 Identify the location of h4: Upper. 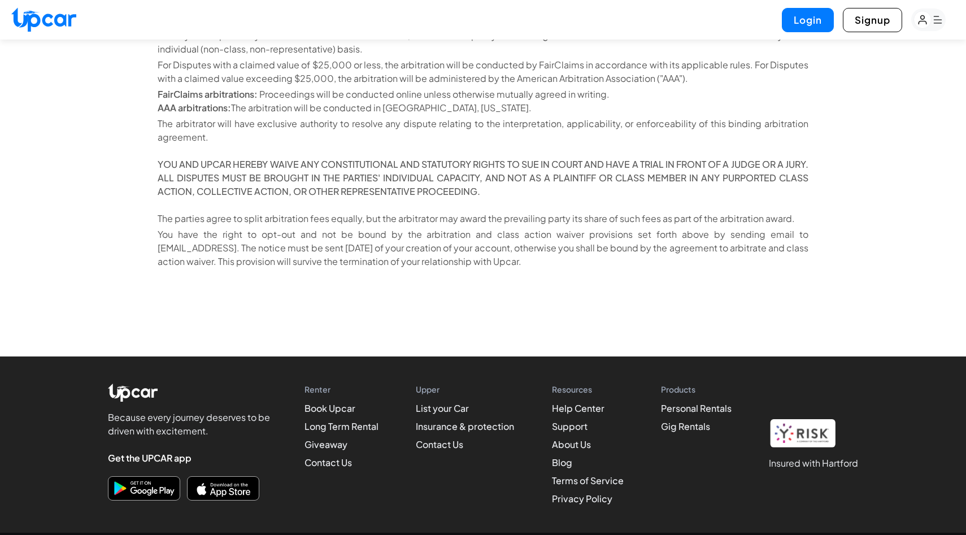
(465, 389).